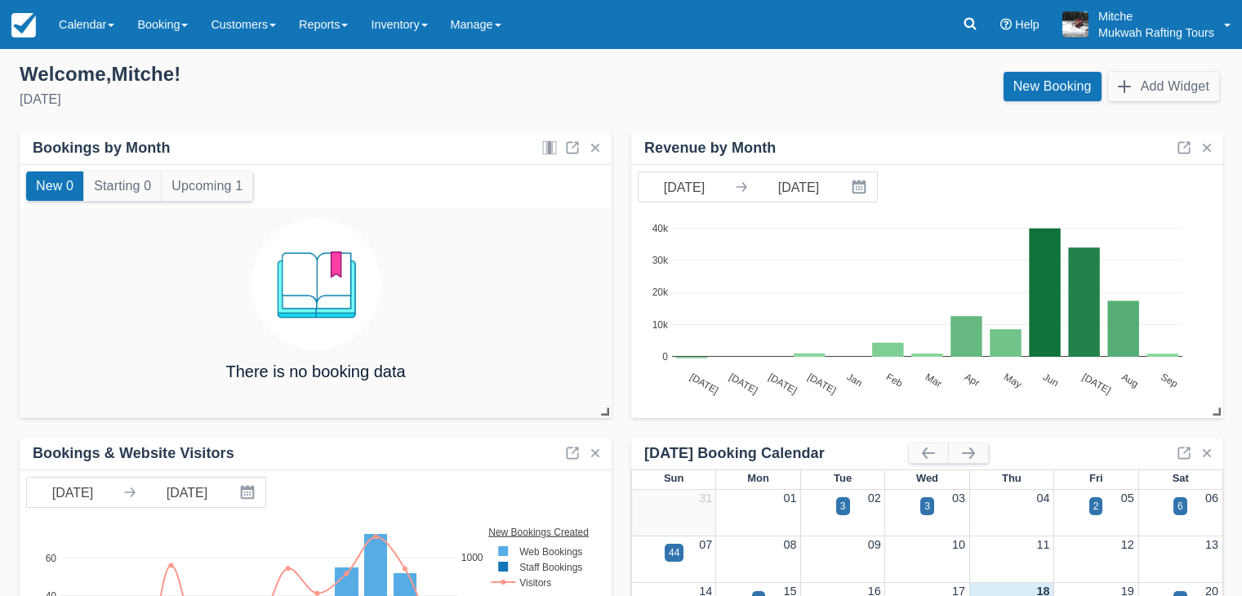 The image size is (1242, 596). Describe the element at coordinates (315, 372) in the screenshot. I see `h4: There is no booking data` at that location.